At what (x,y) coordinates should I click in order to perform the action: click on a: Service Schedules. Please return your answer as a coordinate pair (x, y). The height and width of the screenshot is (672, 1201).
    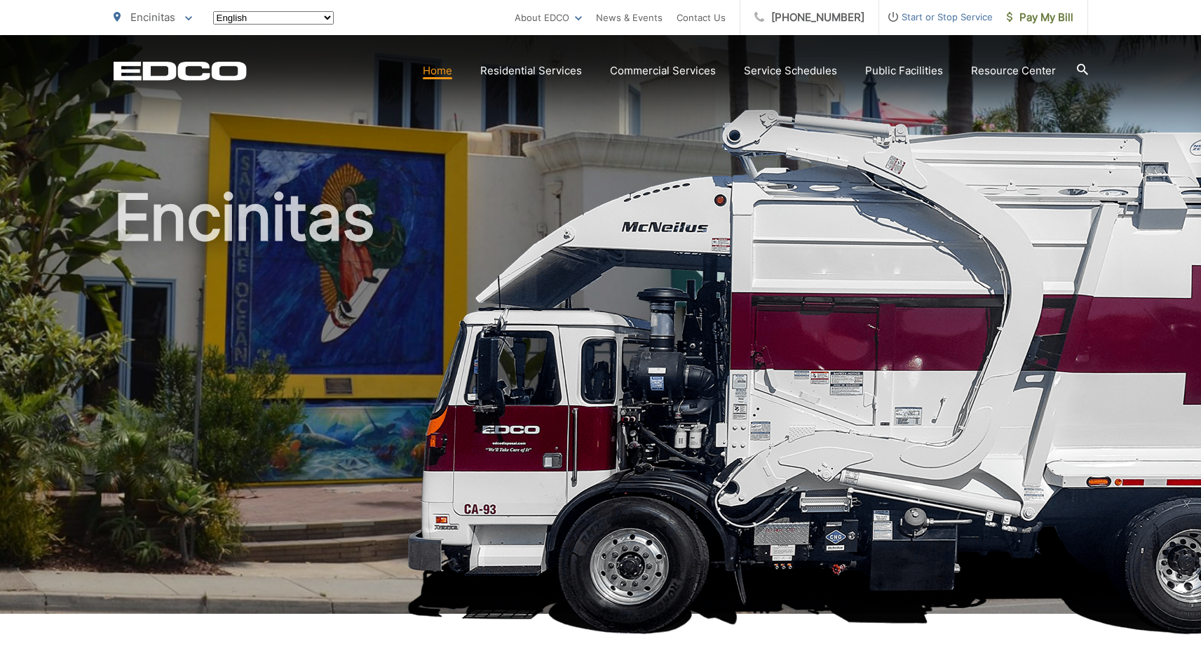
    Looking at the image, I should click on (790, 71).